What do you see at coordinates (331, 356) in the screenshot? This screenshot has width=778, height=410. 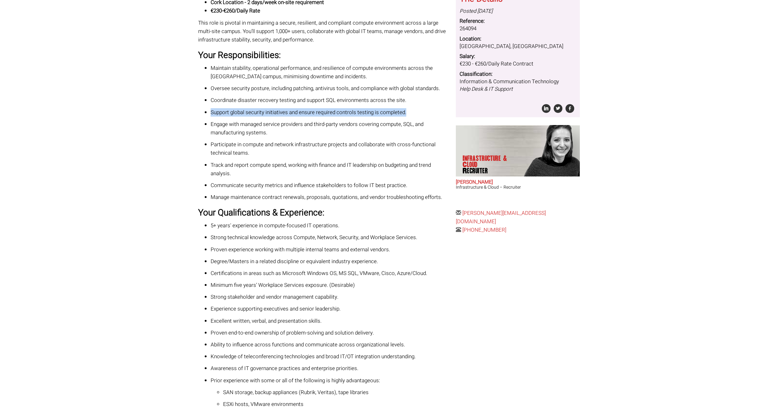 I see `p: Knowledge of teleconferencing technologies and broad IT/OT integration understanding.` at bounding box center [331, 356].